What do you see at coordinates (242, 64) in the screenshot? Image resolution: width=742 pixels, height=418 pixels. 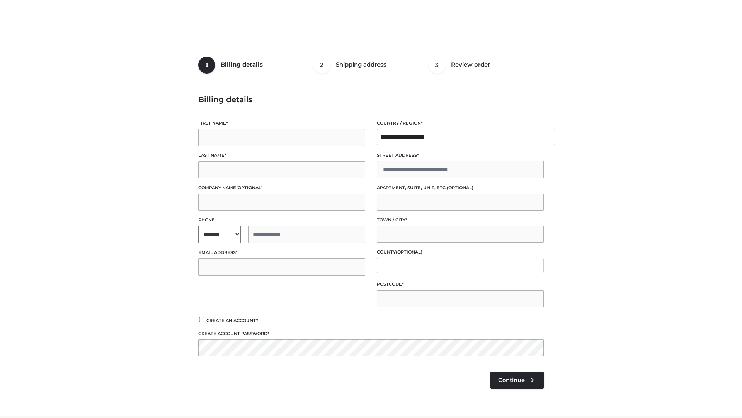 I see `span: Billing details` at bounding box center [242, 64].